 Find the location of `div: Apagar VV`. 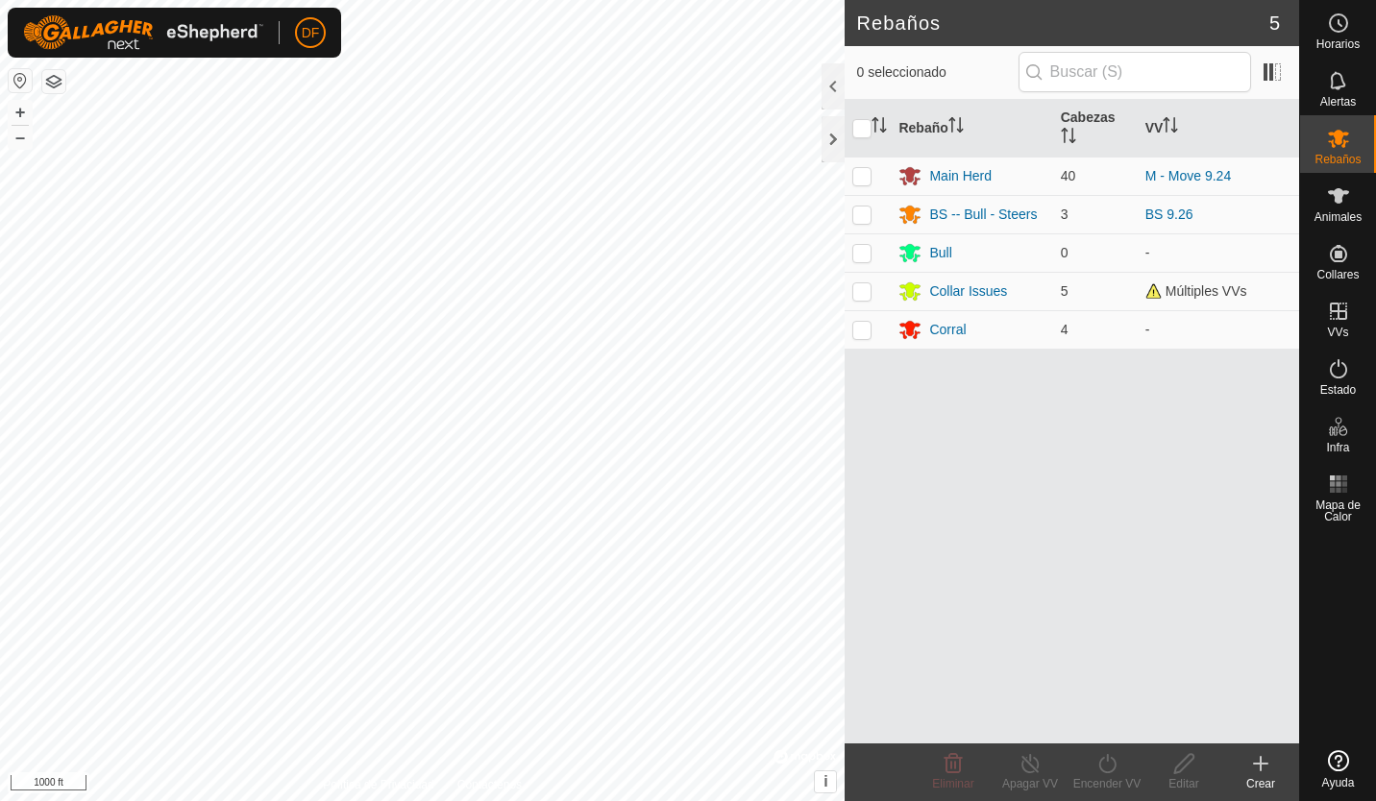

div: Apagar VV is located at coordinates (1030, 784).